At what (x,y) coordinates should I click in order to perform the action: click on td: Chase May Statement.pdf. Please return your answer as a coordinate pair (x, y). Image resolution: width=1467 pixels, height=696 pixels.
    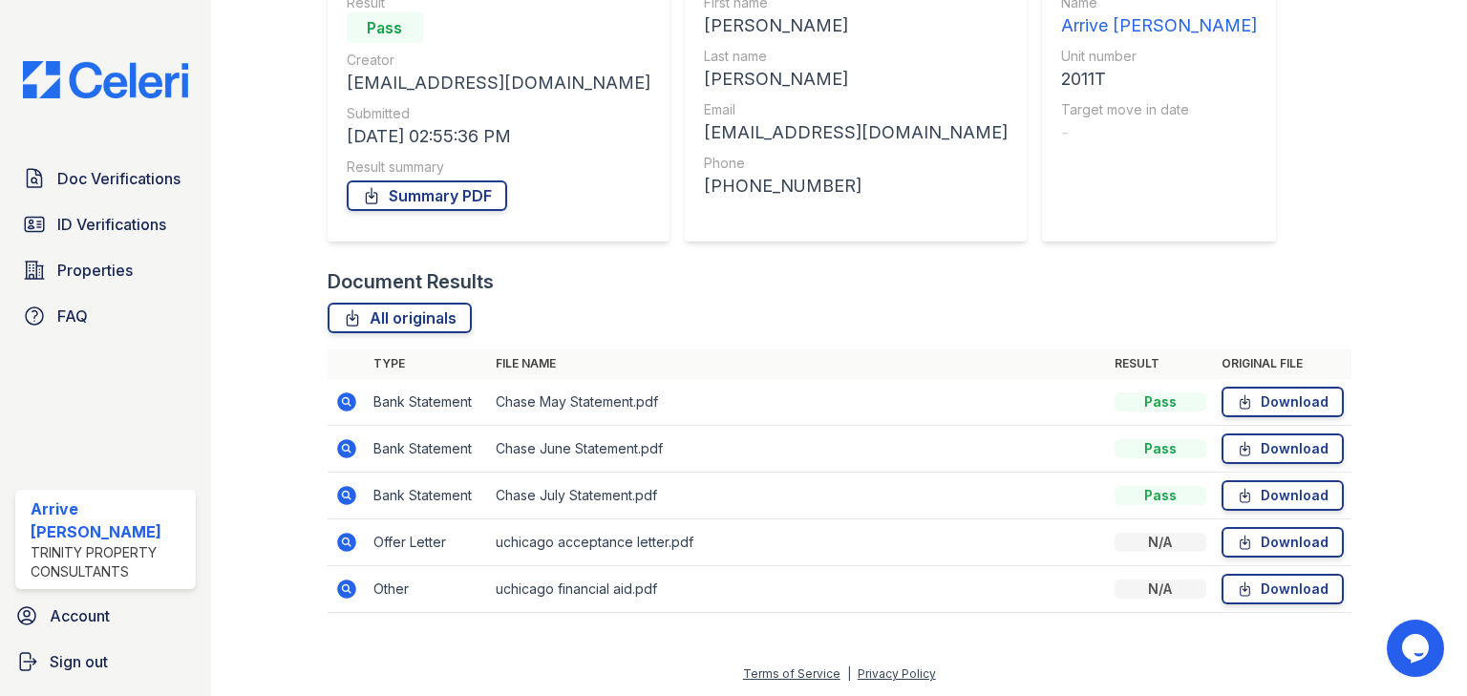
    Looking at the image, I should click on (797, 402).